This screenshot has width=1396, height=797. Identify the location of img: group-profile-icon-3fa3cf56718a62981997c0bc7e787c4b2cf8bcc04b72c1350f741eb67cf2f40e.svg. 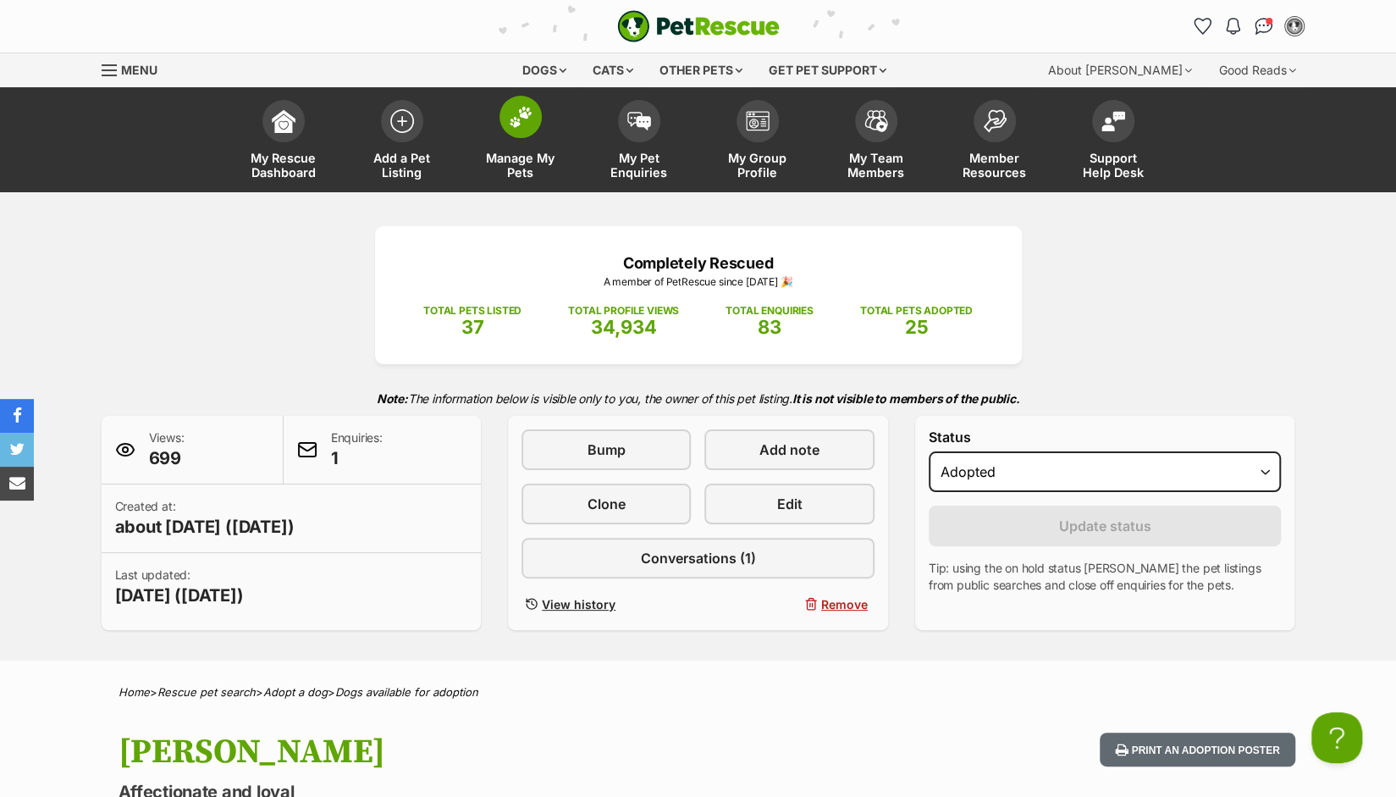
(758, 121).